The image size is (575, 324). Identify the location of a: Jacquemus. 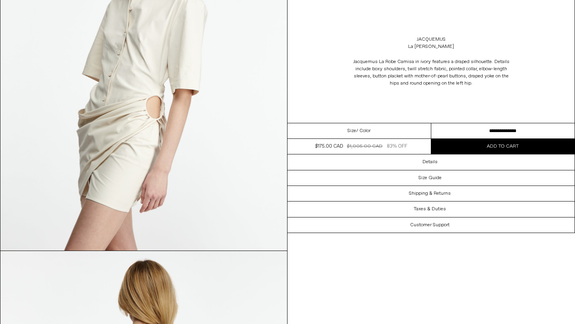
(431, 40).